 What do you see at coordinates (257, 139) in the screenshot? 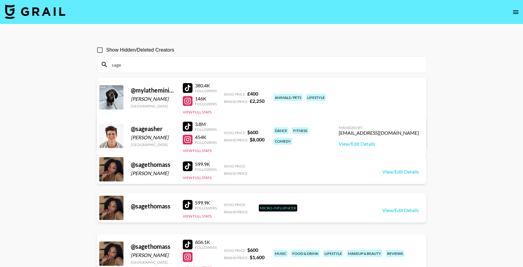
I see `strong: $ 8,000` at bounding box center [257, 139].